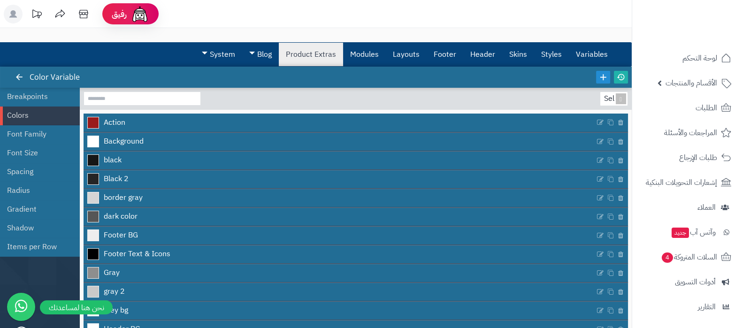 The image size is (742, 328). Describe the element at coordinates (218, 54) in the screenshot. I see `a: System` at that location.